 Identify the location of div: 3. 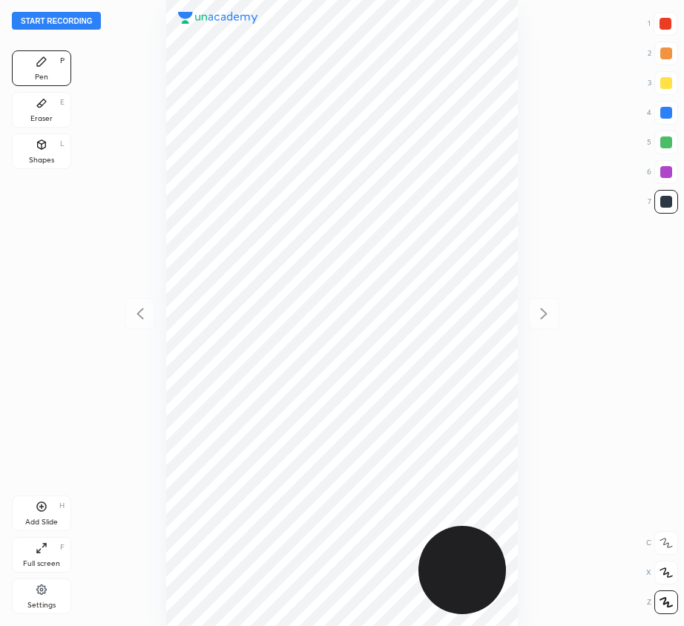
(662, 83).